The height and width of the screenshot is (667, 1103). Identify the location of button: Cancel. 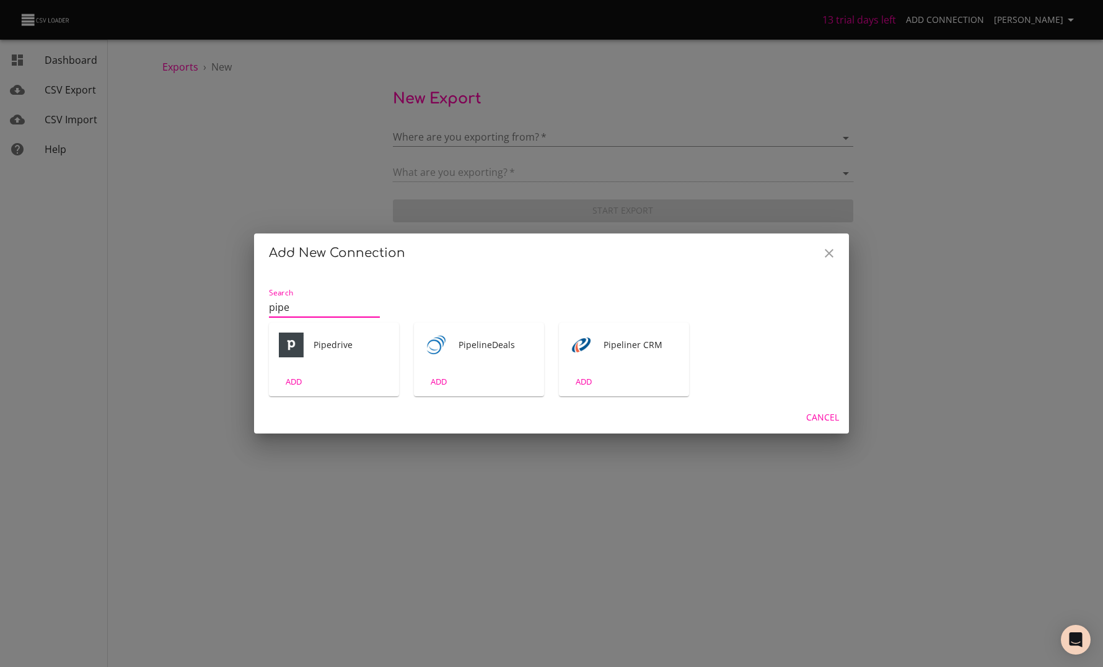
(822, 418).